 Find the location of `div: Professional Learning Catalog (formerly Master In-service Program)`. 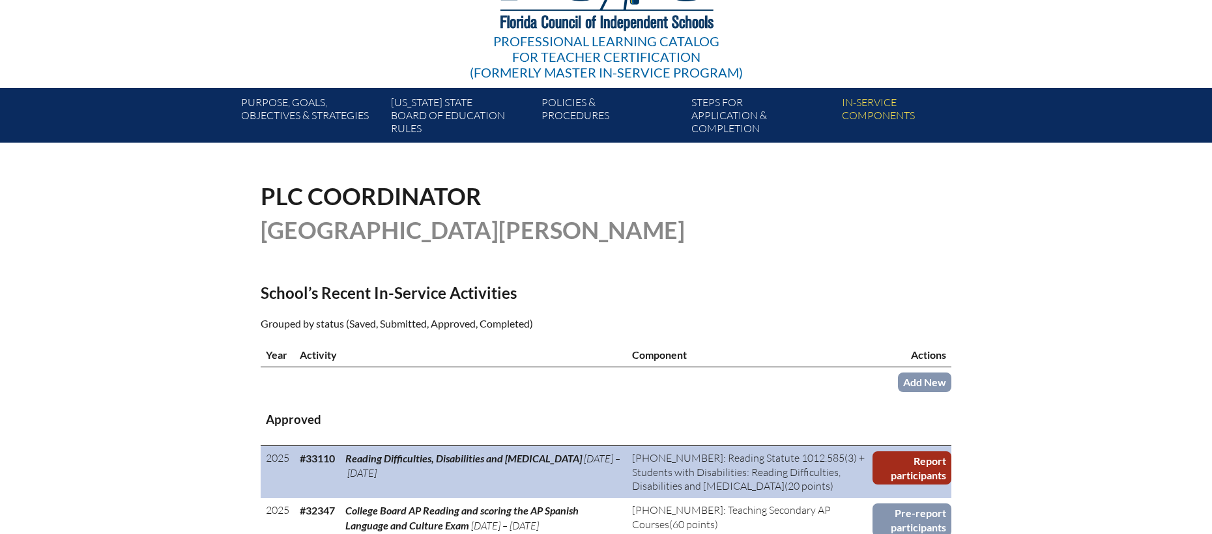

div: Professional Learning Catalog (formerly Master In-service Program) is located at coordinates (606, 57).